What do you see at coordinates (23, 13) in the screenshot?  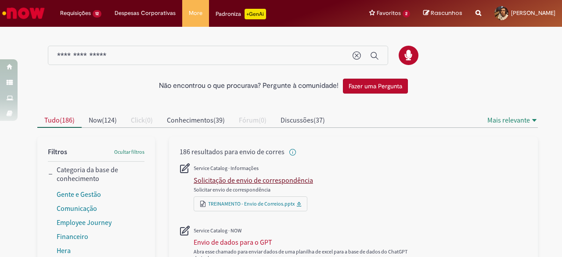 I see `img: ServiceNow` at bounding box center [23, 13].